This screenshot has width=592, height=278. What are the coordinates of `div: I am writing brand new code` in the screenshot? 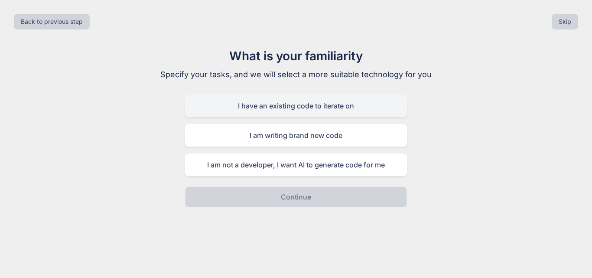 It's located at (296, 135).